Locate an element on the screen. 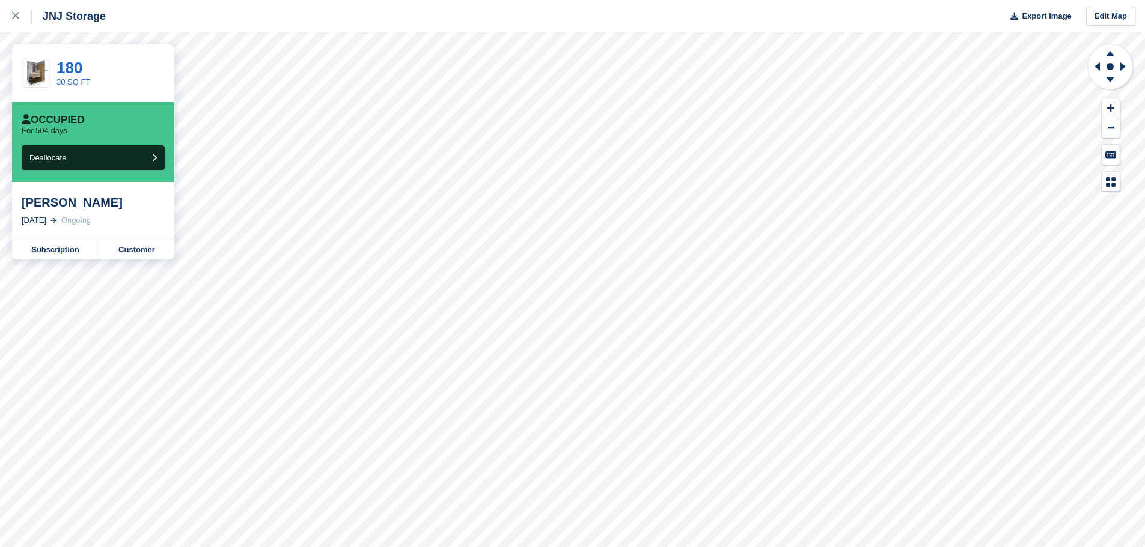  button: Export Image is located at coordinates (1037, 16).